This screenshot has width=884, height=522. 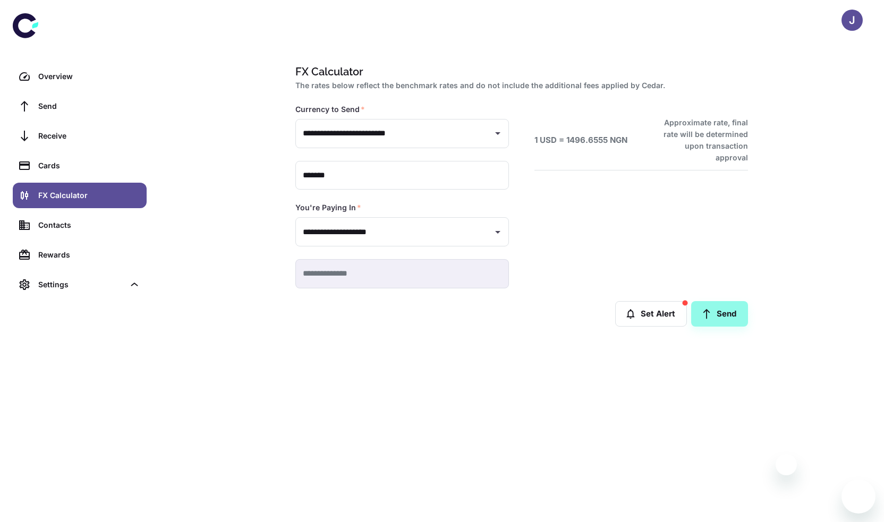 I want to click on a: Contacts, so click(x=80, y=225).